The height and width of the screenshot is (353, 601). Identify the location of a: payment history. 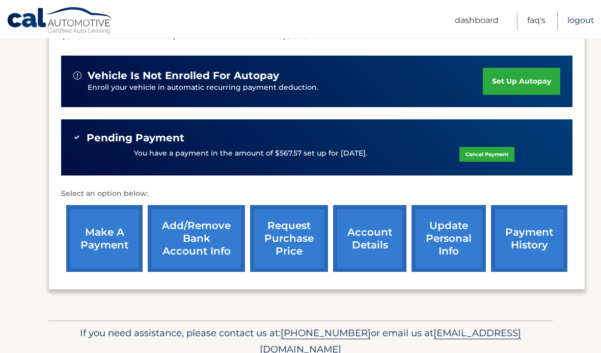
(529, 238).